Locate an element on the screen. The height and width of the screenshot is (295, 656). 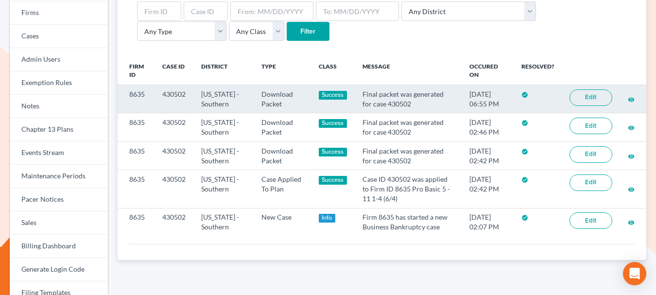
td: Firm 8635 has started a new Business Bankruptcy case is located at coordinates (408, 222).